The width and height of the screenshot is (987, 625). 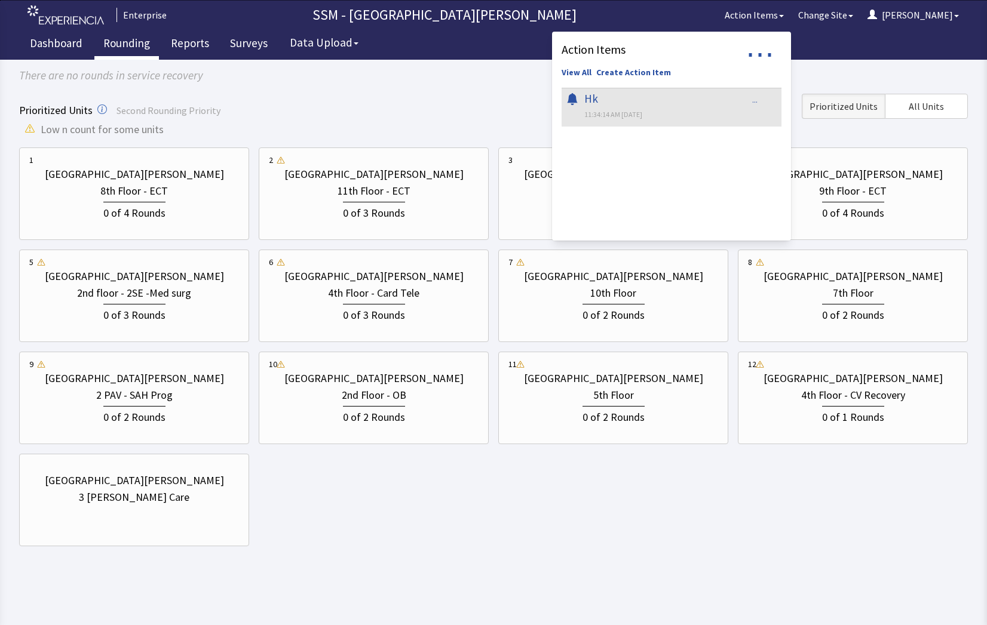 What do you see at coordinates (134, 395) in the screenshot?
I see `div: 2 PAV - SAH Prog` at bounding box center [134, 395].